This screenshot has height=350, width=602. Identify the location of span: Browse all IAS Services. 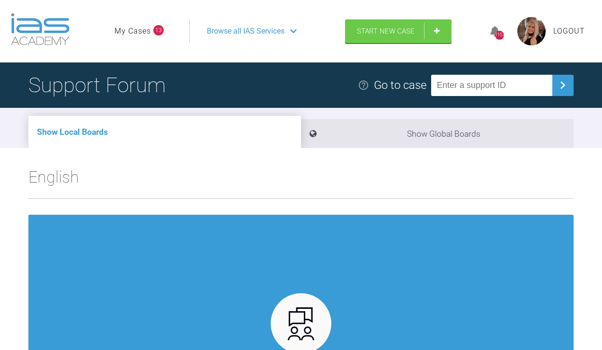
(246, 31).